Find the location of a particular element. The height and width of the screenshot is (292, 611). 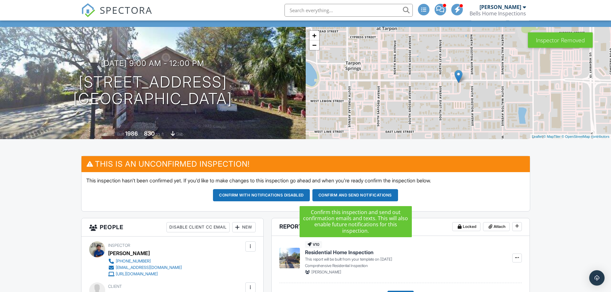

h3: People is located at coordinates (172, 228).